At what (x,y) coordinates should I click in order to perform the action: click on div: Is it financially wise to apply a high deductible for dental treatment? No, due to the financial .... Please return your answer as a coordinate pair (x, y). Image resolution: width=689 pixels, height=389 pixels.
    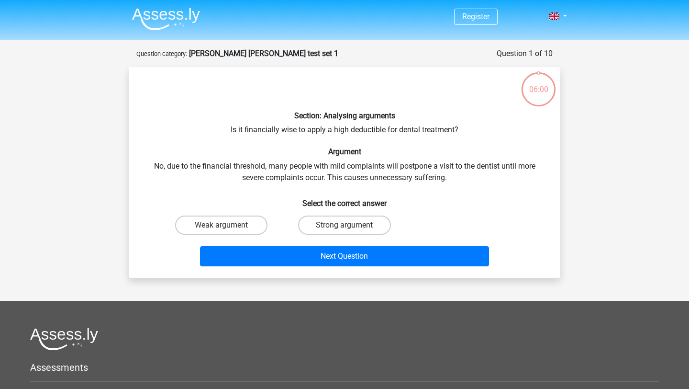
    Looking at the image, I should click on (345, 172).